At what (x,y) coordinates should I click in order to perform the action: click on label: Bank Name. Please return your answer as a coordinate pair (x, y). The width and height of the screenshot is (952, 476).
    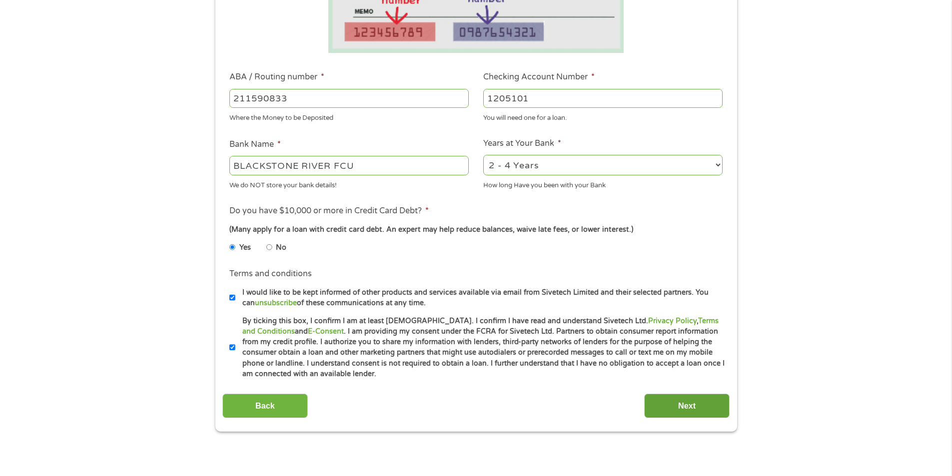
    Looking at the image, I should click on (255, 144).